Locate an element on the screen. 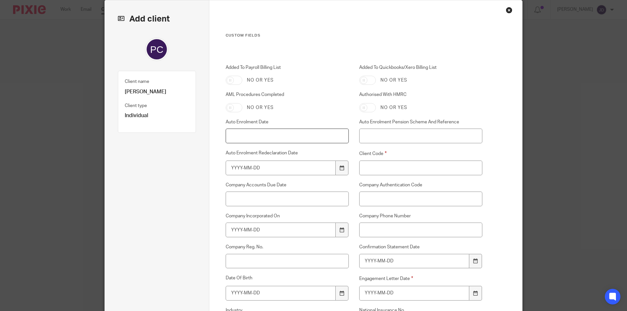  label: Auto Enrolment Redeclaration Date is located at coordinates (288, 154).